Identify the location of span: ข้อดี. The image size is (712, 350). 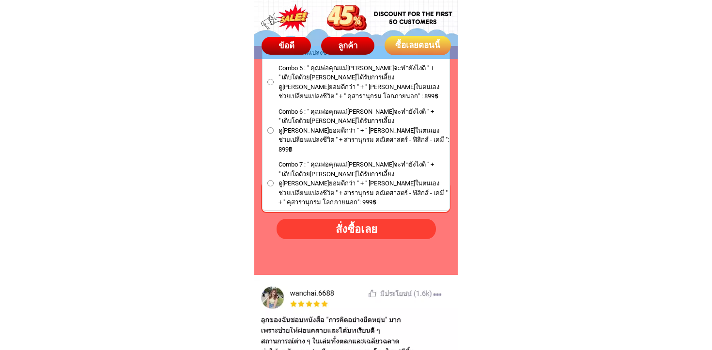
(286, 46).